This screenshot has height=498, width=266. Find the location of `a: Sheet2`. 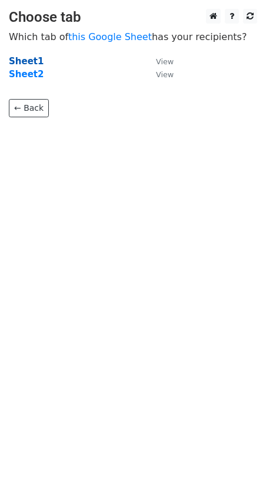

a: Sheet2 is located at coordinates (26, 74).